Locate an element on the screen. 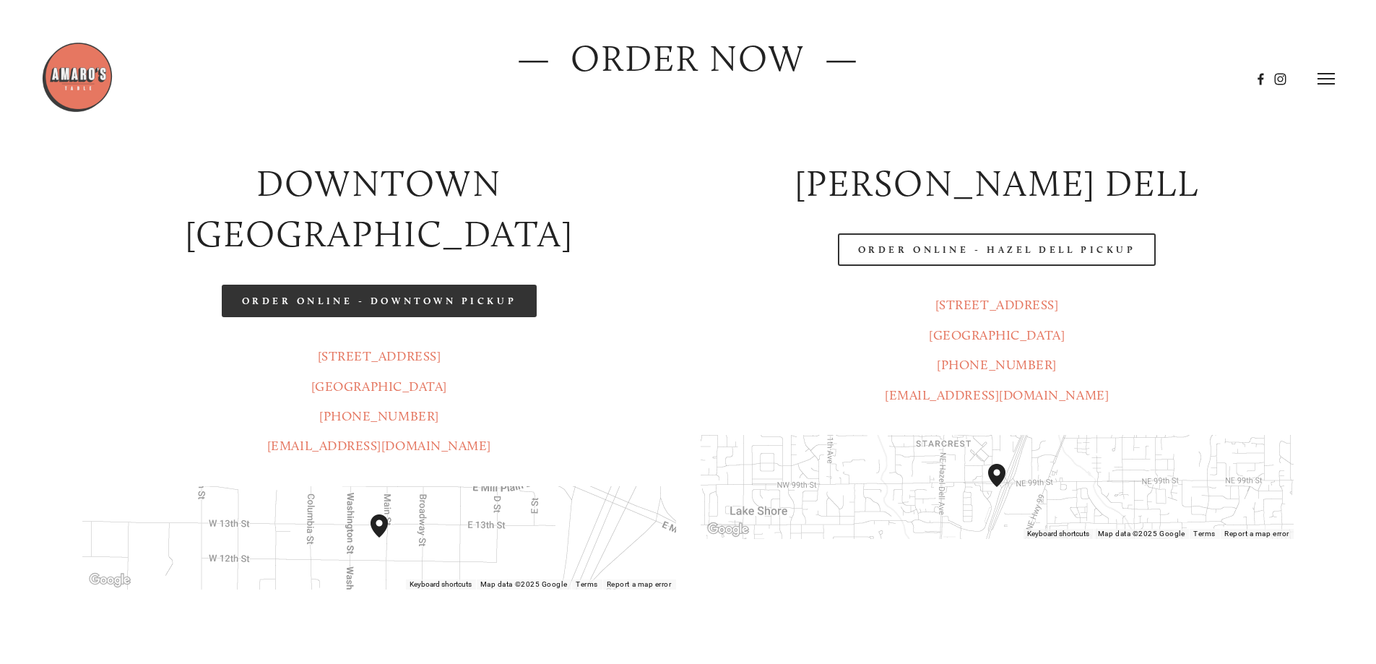 The image size is (1376, 664). img: Amaro's Table is located at coordinates (77, 77).